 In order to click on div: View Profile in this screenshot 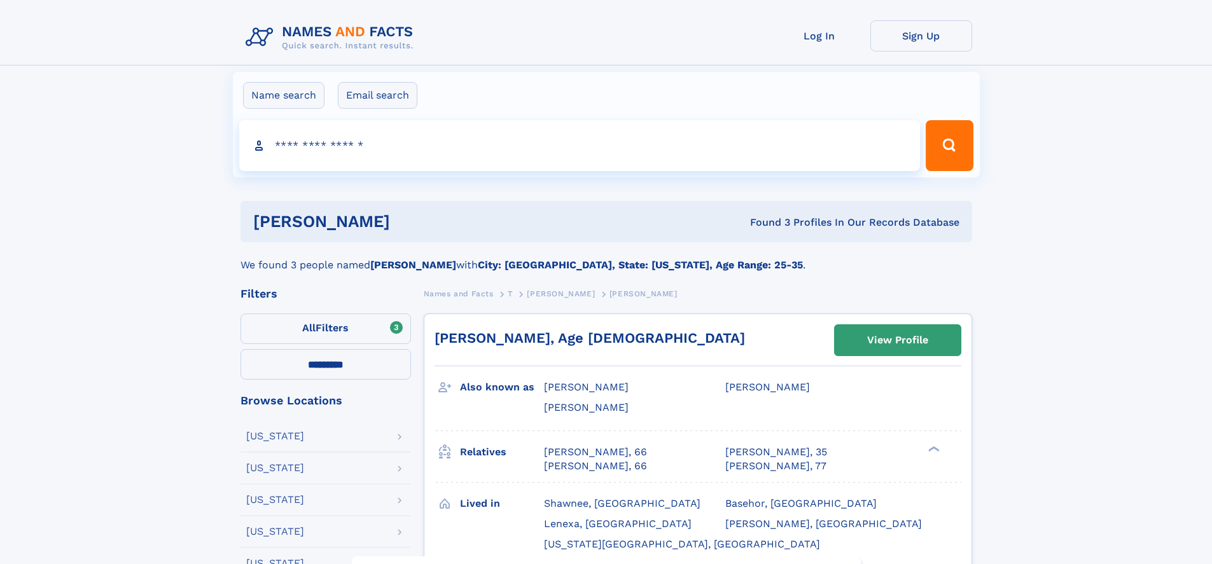, I will do `click(898, 340)`.